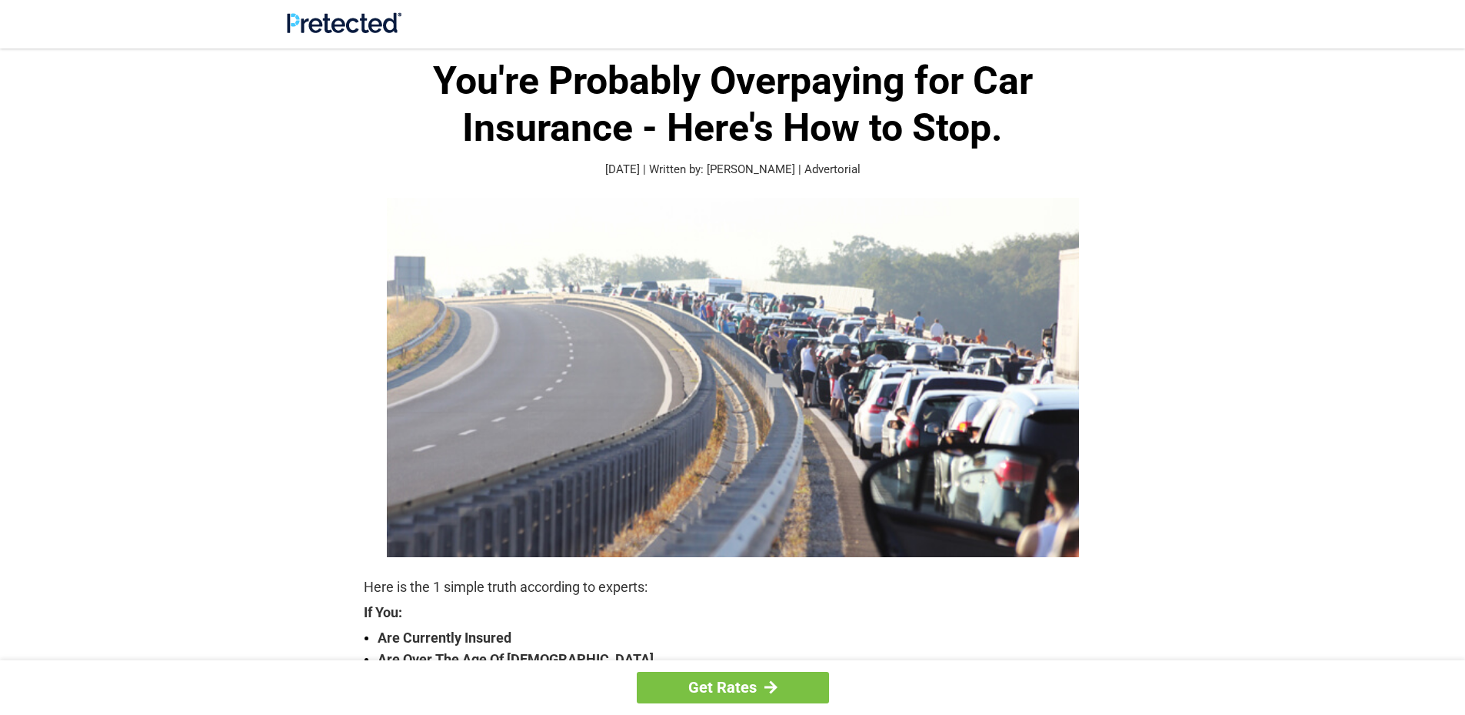  Describe the element at coordinates (733, 587) in the screenshot. I see `p: Here is the 1 simple truth according to experts:` at that location.